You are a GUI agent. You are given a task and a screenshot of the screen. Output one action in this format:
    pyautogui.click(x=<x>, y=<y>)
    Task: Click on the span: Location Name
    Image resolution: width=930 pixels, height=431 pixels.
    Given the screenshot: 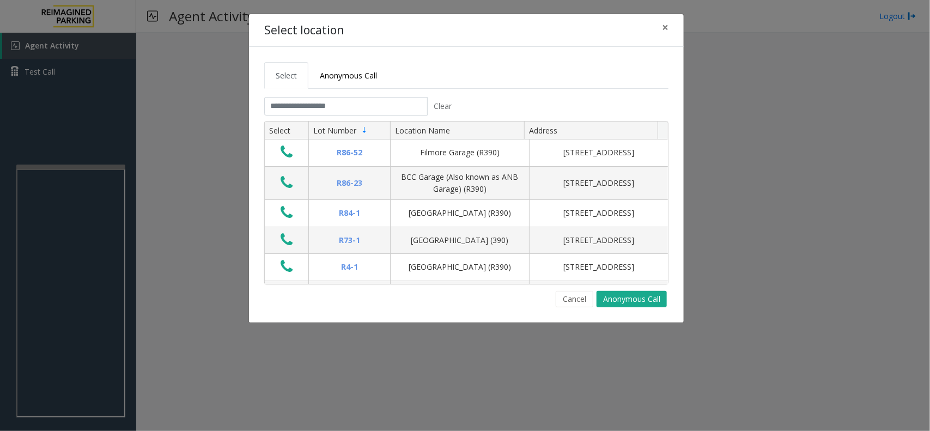 What is the action you would take?
    pyautogui.click(x=422, y=130)
    